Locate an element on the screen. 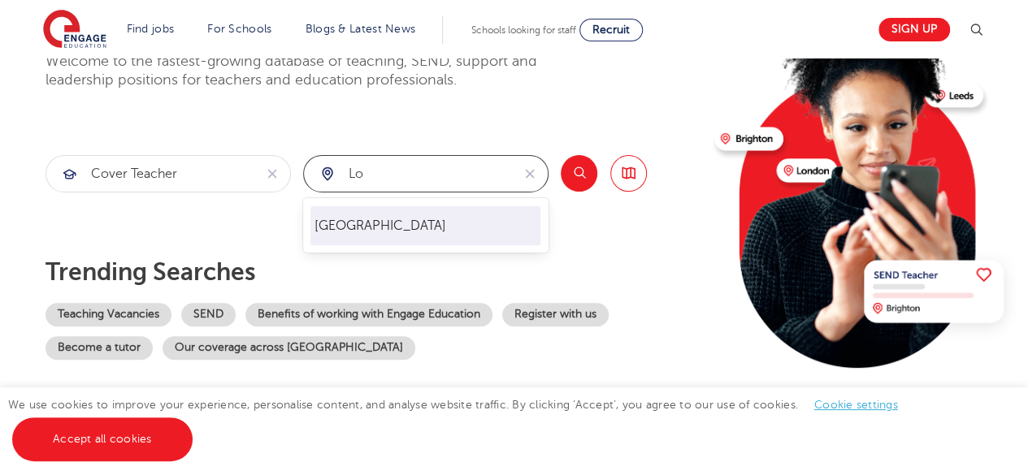 The height and width of the screenshot is (475, 1028). a: Teaching Vacancies is located at coordinates (108, 315).